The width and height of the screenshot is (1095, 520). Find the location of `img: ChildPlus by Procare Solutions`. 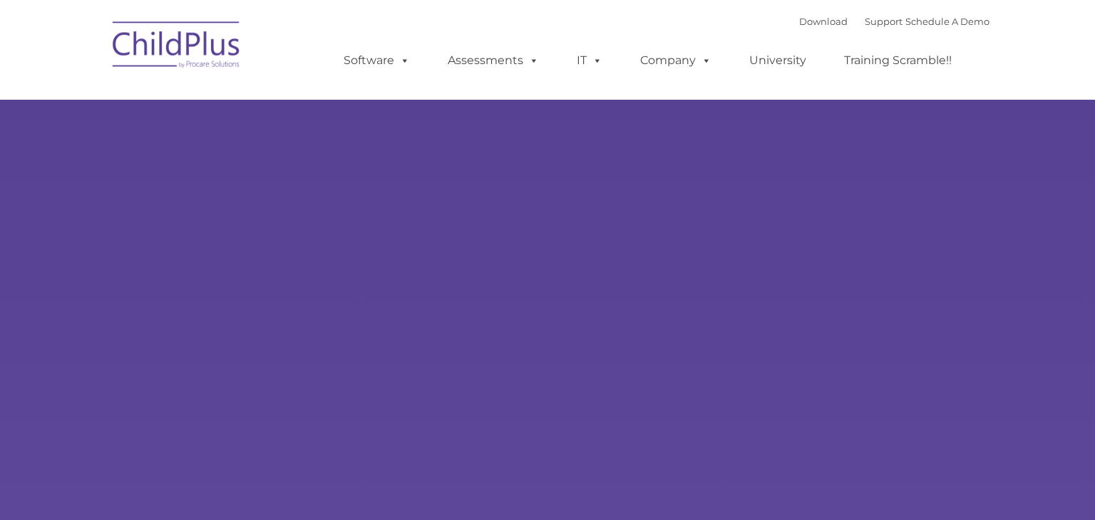

img: ChildPlus by Procare Solutions is located at coordinates (177, 47).